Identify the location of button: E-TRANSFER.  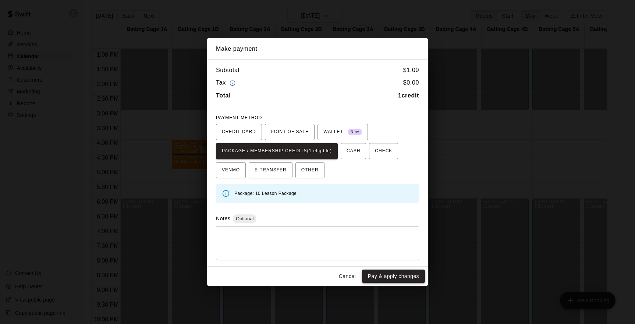
(270, 170).